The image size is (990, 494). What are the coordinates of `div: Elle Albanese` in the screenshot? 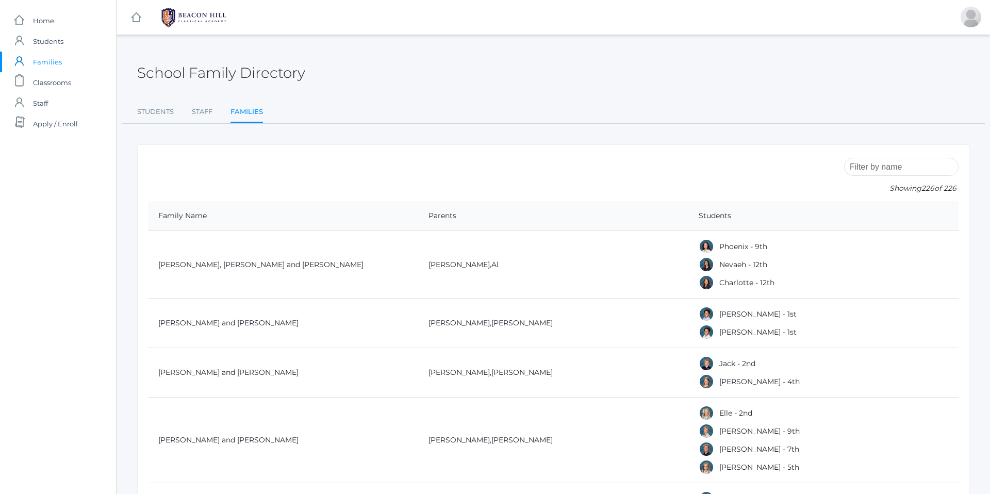 It's located at (707, 413).